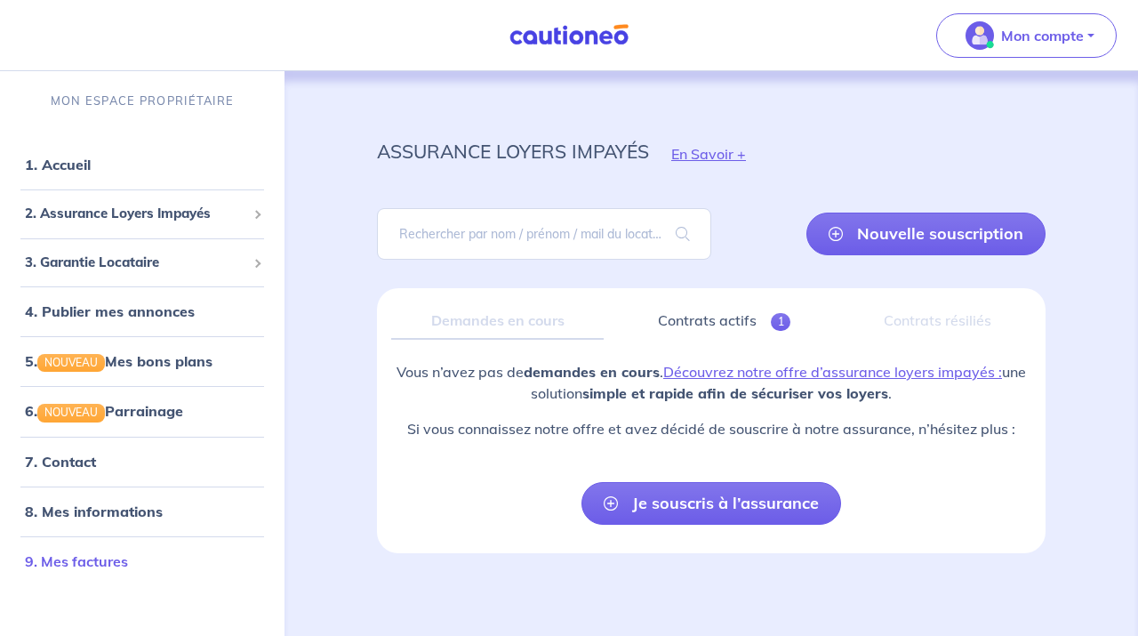 The image size is (1138, 636). What do you see at coordinates (926, 234) in the screenshot?
I see `a: Nouvelle souscription` at bounding box center [926, 234].